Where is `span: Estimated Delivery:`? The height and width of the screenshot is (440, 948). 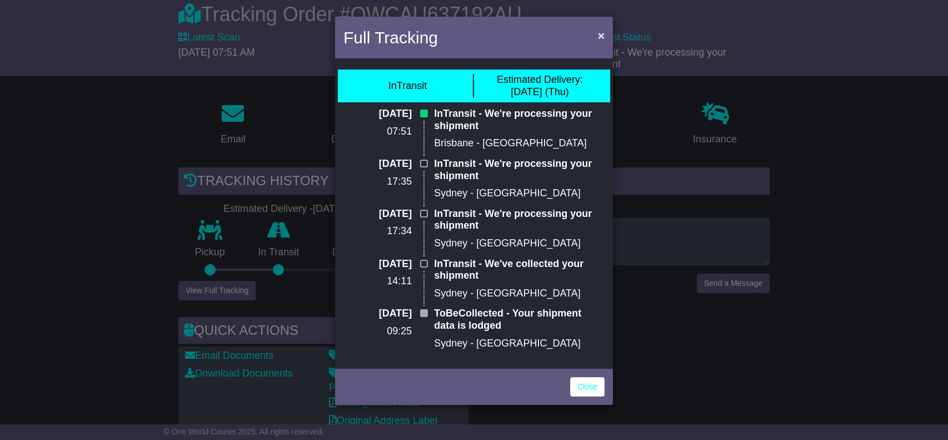
span: Estimated Delivery: is located at coordinates (540, 79).